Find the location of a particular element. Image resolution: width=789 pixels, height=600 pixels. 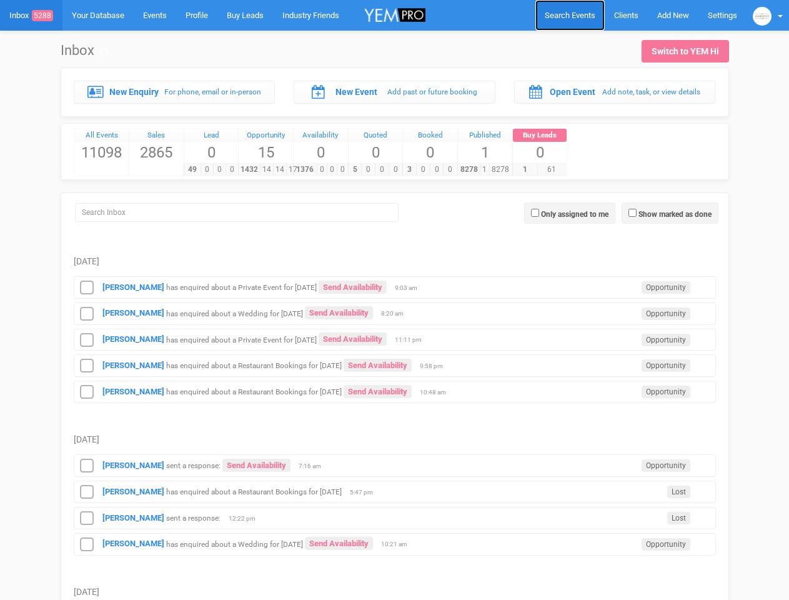

a: Sales is located at coordinates (156, 136).